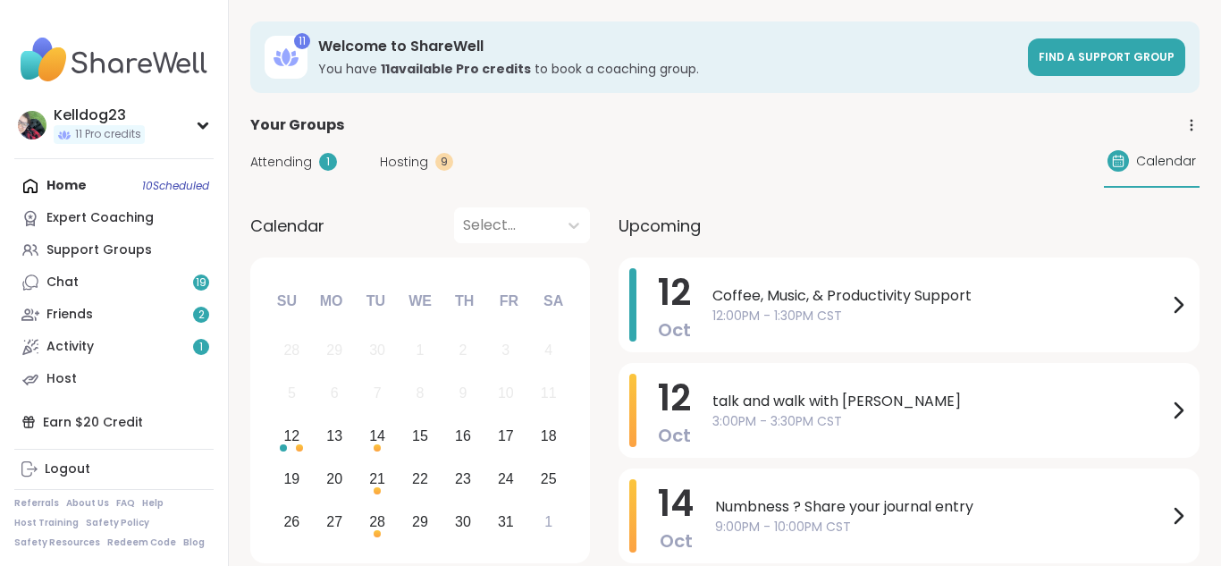 This screenshot has height=566, width=1221. What do you see at coordinates (463, 436) in the screenshot?
I see `div: Choose Thursday, October 16th, 2025` at bounding box center [463, 436].